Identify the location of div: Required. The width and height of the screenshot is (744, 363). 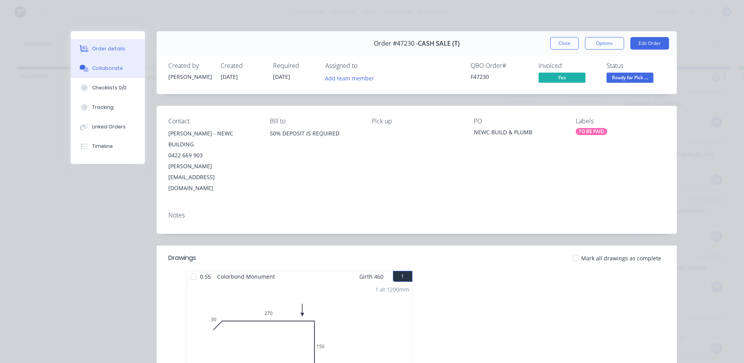
(295, 66).